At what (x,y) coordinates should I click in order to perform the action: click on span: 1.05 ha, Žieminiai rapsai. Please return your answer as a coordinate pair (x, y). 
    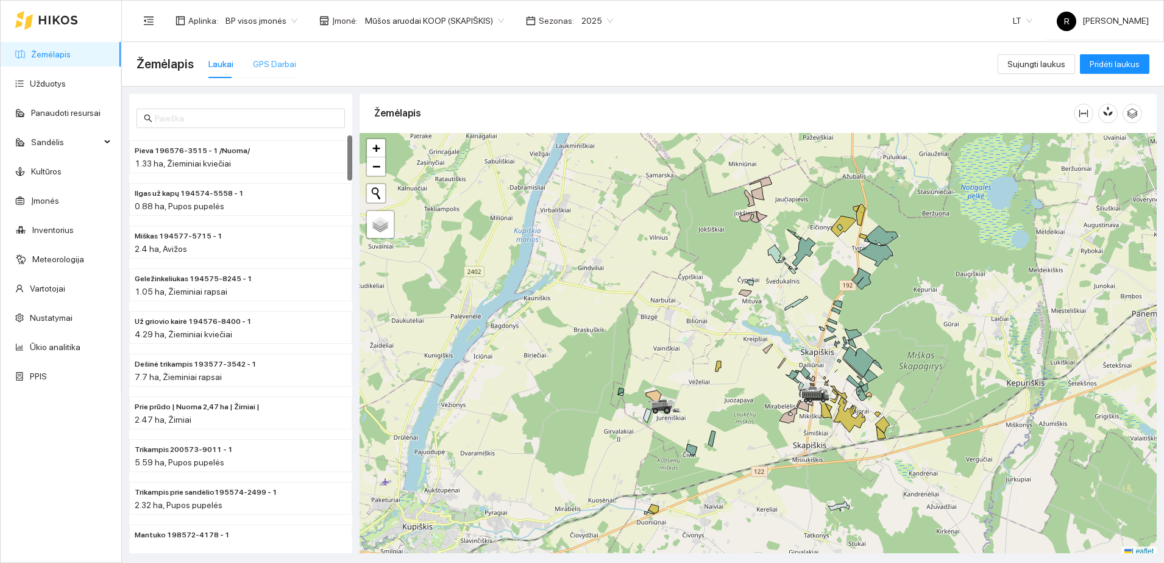
    Looking at the image, I should click on (181, 291).